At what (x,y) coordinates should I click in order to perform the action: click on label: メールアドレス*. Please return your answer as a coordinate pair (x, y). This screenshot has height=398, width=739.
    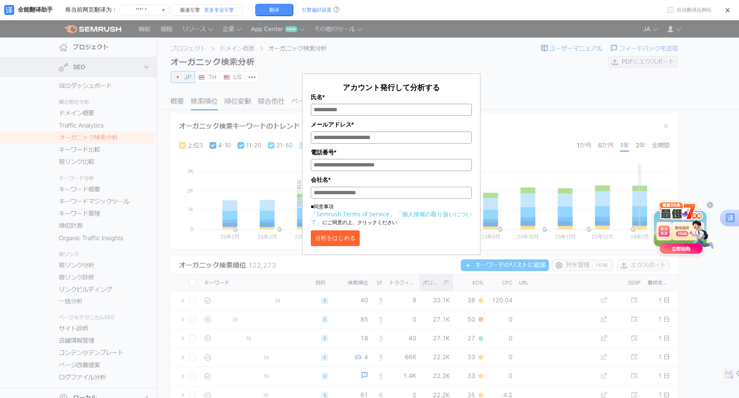
    Looking at the image, I should click on (391, 124).